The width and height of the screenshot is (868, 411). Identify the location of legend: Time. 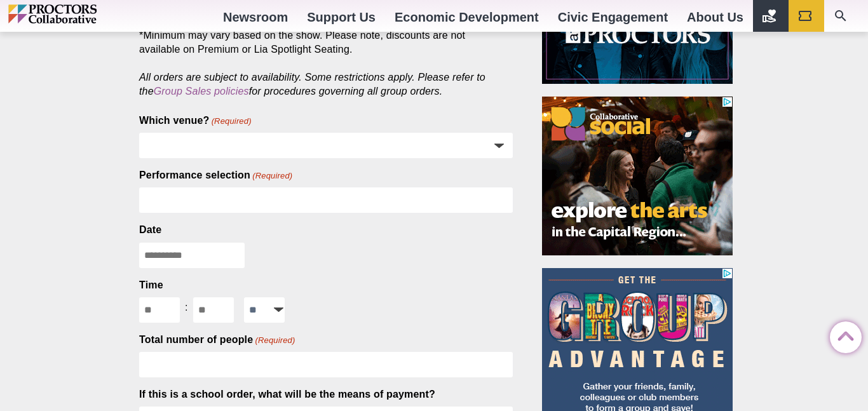
(151, 285).